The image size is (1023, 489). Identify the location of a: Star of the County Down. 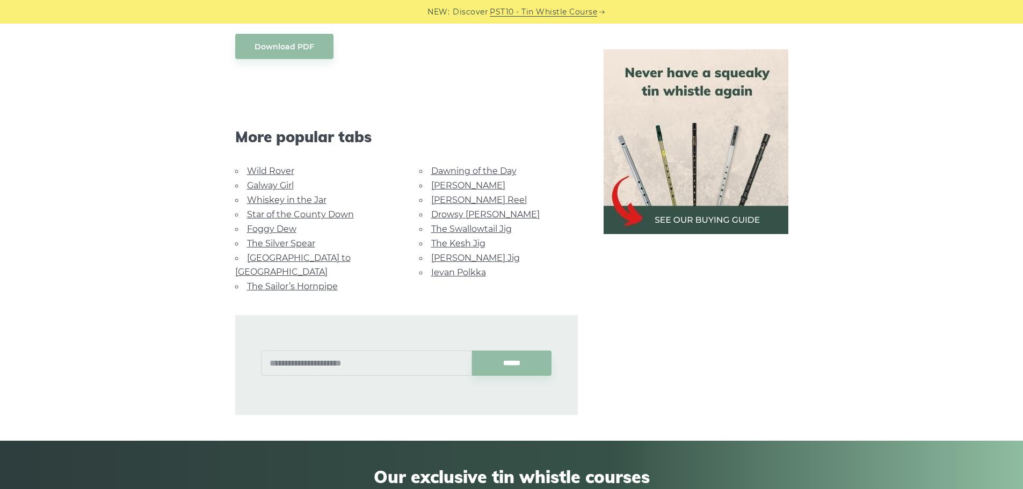
(300, 214).